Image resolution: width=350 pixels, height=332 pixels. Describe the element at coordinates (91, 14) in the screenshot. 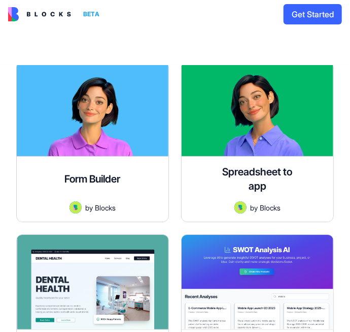

I see `div: BETA` at that location.